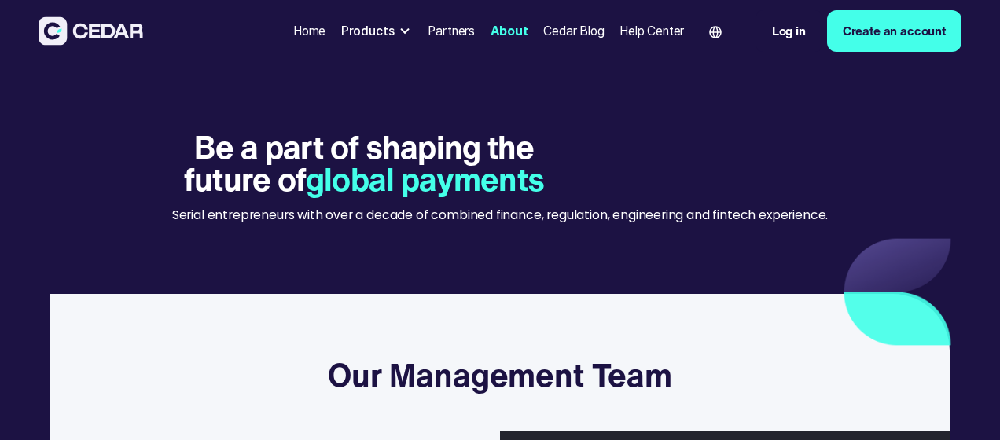 Image resolution: width=1000 pixels, height=440 pixels. What do you see at coordinates (789, 31) in the screenshot?
I see `div: Log in` at bounding box center [789, 31].